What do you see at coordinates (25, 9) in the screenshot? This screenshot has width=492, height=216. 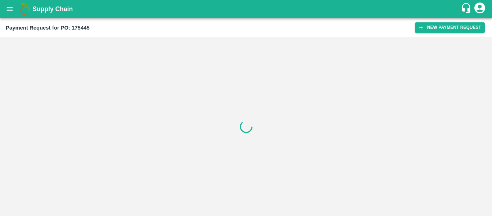 I see `img: logo` at bounding box center [25, 9].